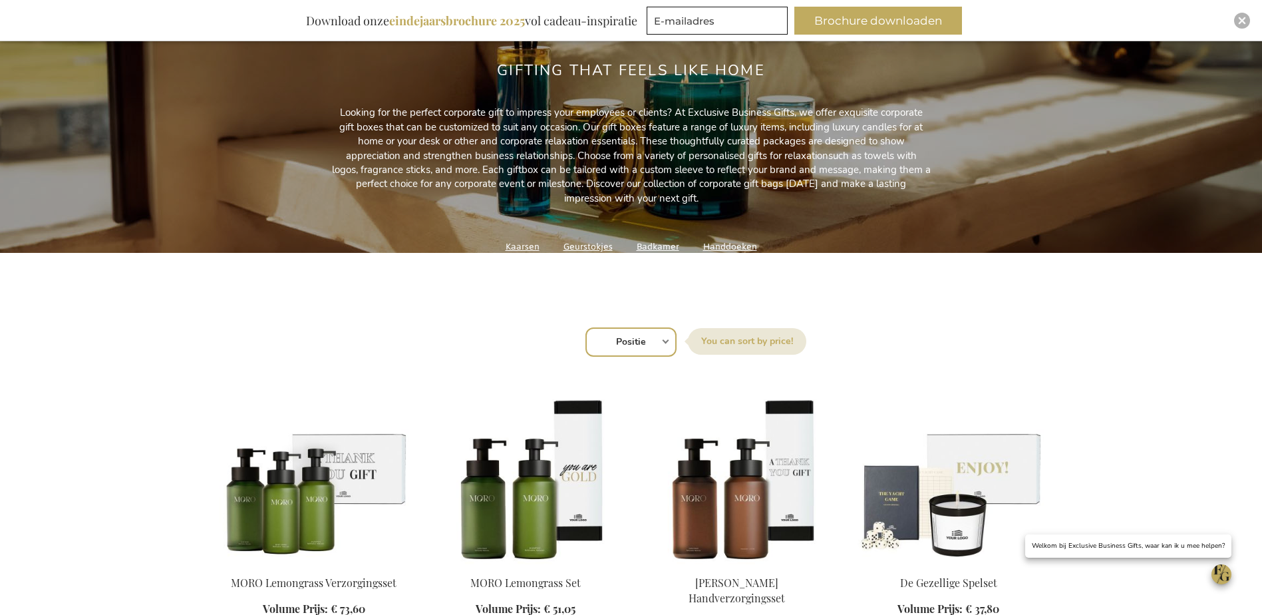  I want to click on form: marketing offers and promotions, so click(719, 23).